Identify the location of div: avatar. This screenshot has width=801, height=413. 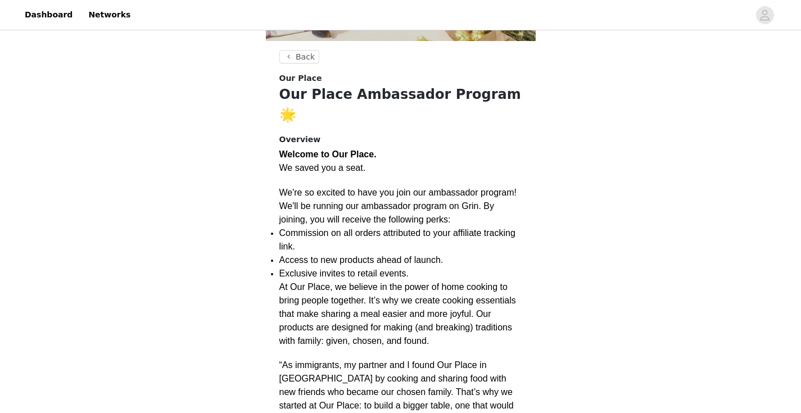
(764, 15).